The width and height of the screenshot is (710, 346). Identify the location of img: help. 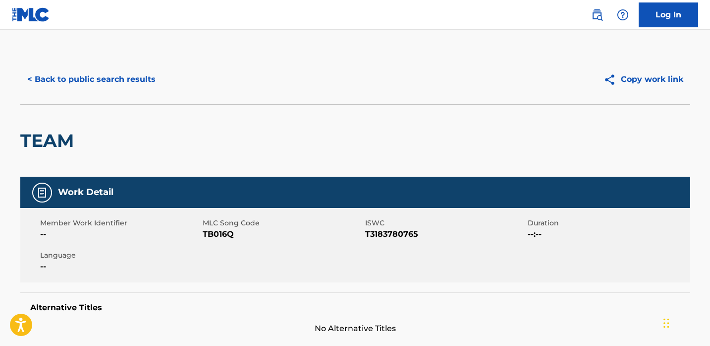
(623, 15).